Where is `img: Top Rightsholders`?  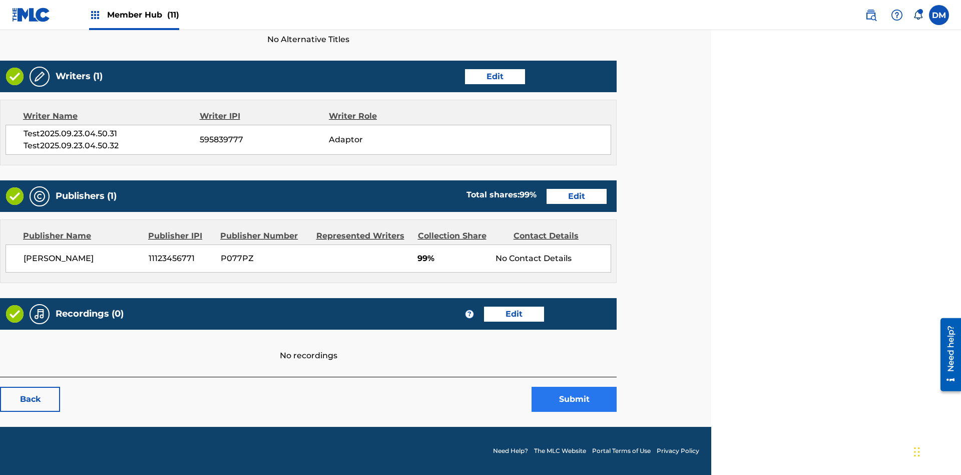
img: Top Rightsholders is located at coordinates (95, 15).